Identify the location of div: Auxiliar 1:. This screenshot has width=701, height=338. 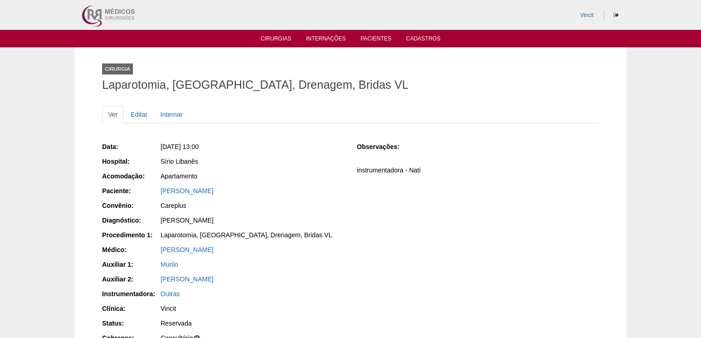
(131, 264).